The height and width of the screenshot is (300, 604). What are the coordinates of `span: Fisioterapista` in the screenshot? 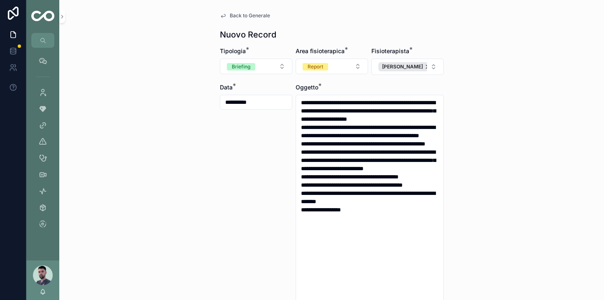 It's located at (390, 51).